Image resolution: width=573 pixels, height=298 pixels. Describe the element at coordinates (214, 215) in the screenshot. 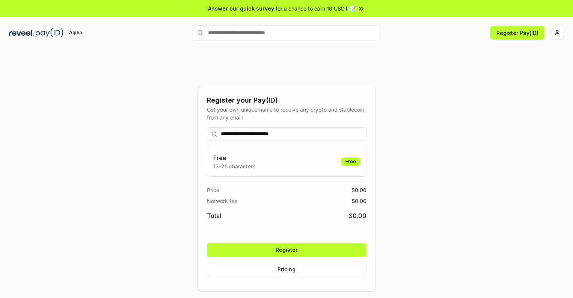

I see `span: Total` at that location.